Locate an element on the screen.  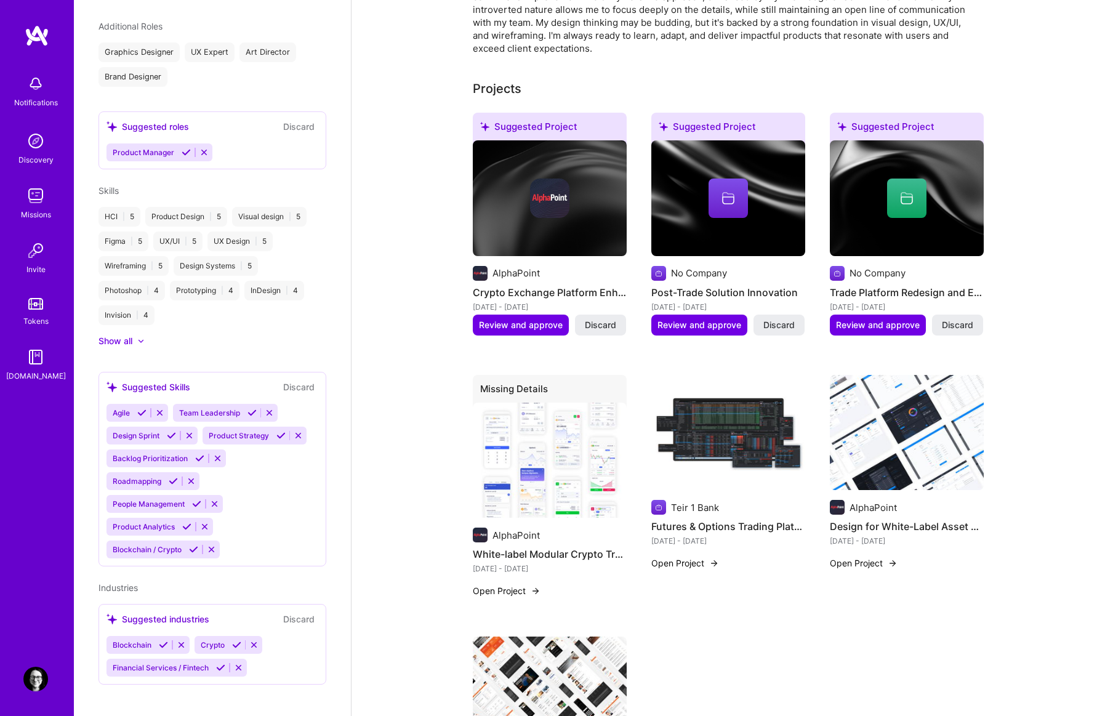
button: Discard is located at coordinates (299, 619).